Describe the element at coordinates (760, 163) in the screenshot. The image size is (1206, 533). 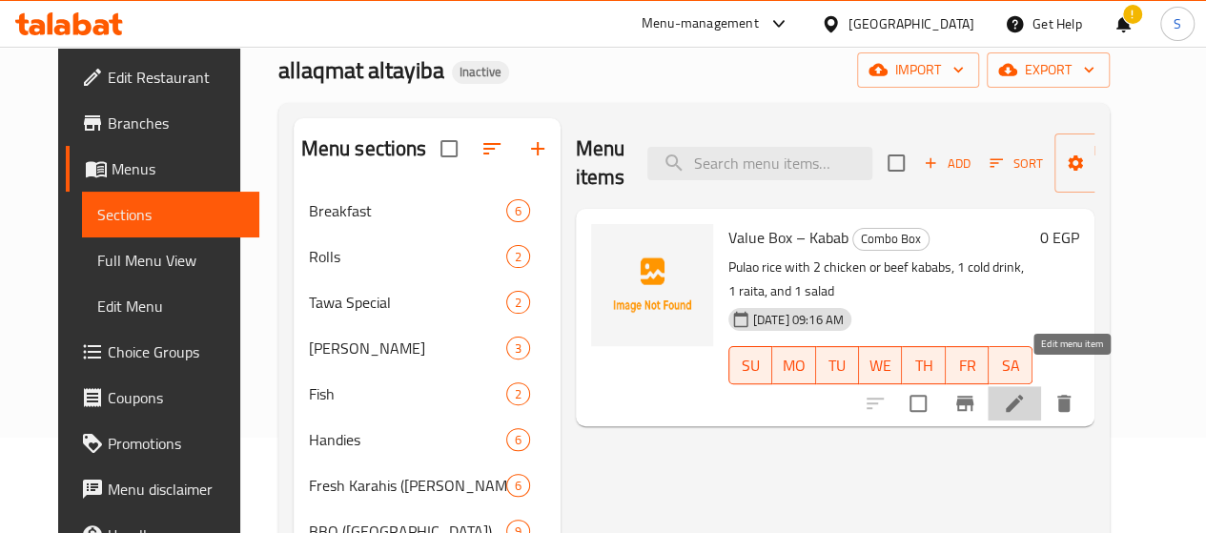
I see `input: search` at that location.